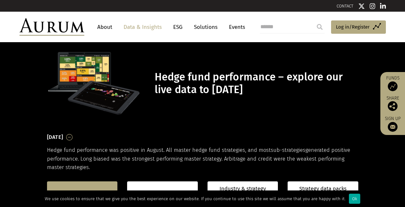  What do you see at coordinates (373, 6) in the screenshot?
I see `img: Instagram icon` at bounding box center [373, 6].